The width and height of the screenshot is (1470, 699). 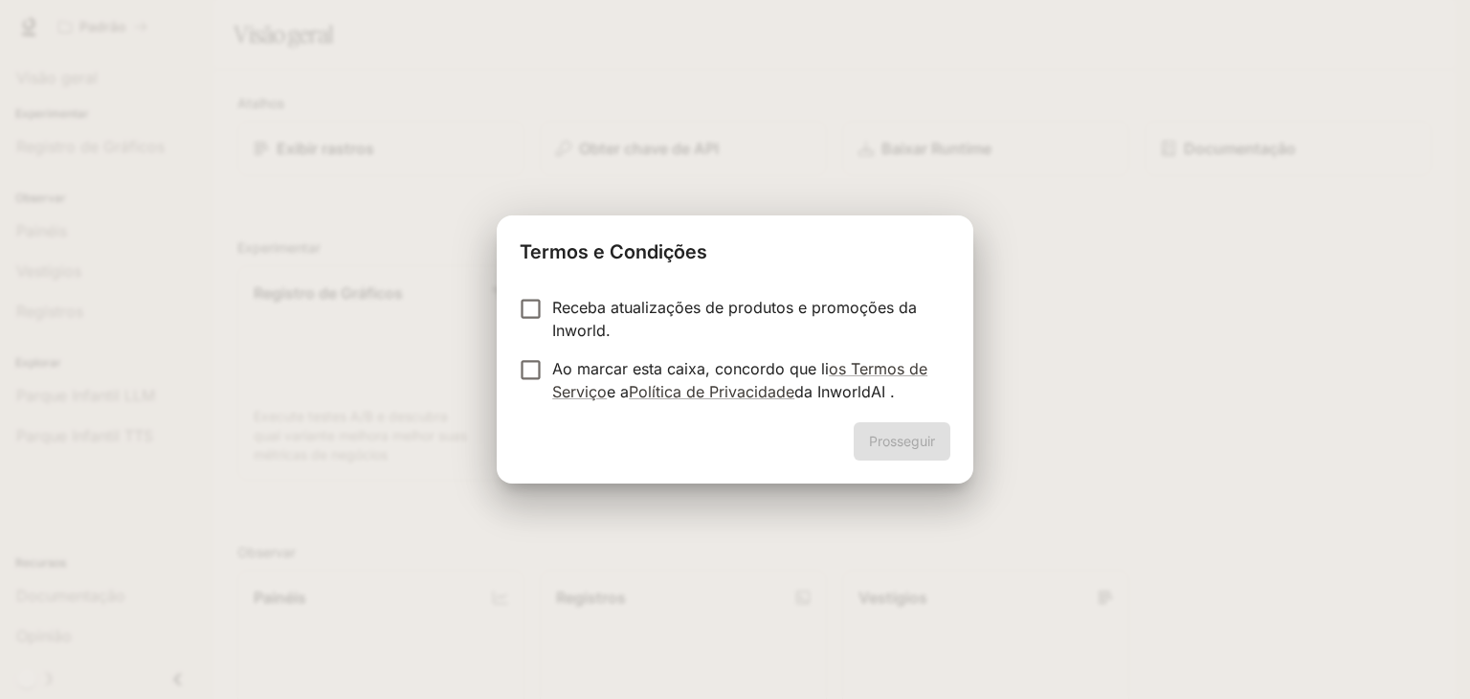 What do you see at coordinates (734, 319) in the screenshot?
I see `font: Receba atualizações de produtos e promoções da Inworld.` at bounding box center [734, 319].